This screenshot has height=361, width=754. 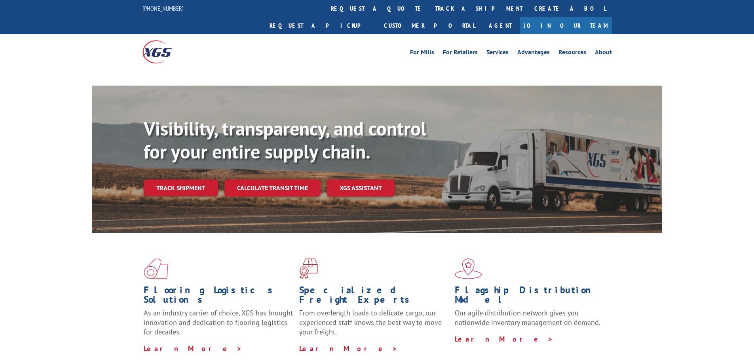 What do you see at coordinates (374, 326) in the screenshot?
I see `p: From overlength loads to delicate cargo, our experienced staff knows the best way to move your fr...` at bounding box center [374, 326].